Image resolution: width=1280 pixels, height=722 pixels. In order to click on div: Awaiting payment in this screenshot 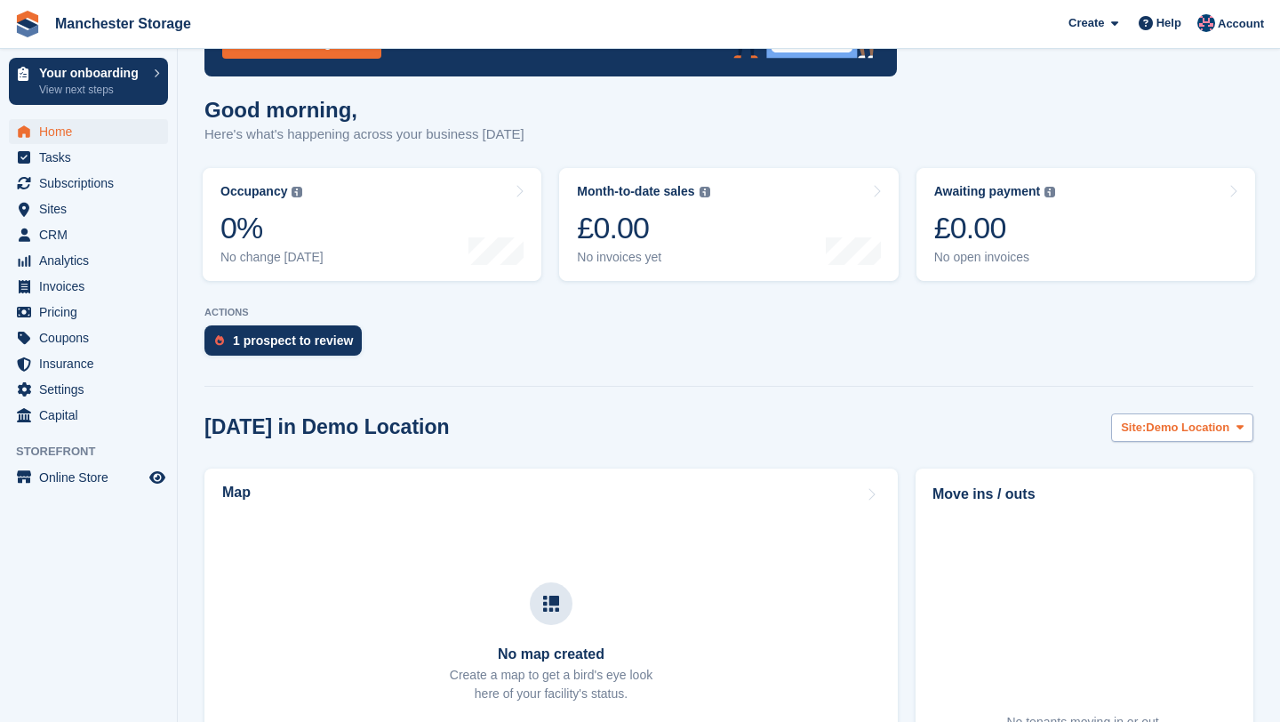, I will do `click(988, 191)`.